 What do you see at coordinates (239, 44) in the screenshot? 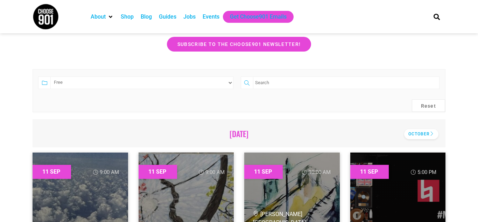
I see `a: Subscribe to the Choose901 newsletter!` at bounding box center [239, 44].